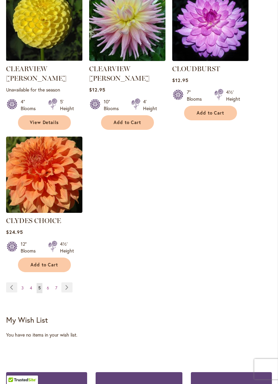  What do you see at coordinates (44, 174) in the screenshot?
I see `img: Clyde's Choice` at bounding box center [44, 174].